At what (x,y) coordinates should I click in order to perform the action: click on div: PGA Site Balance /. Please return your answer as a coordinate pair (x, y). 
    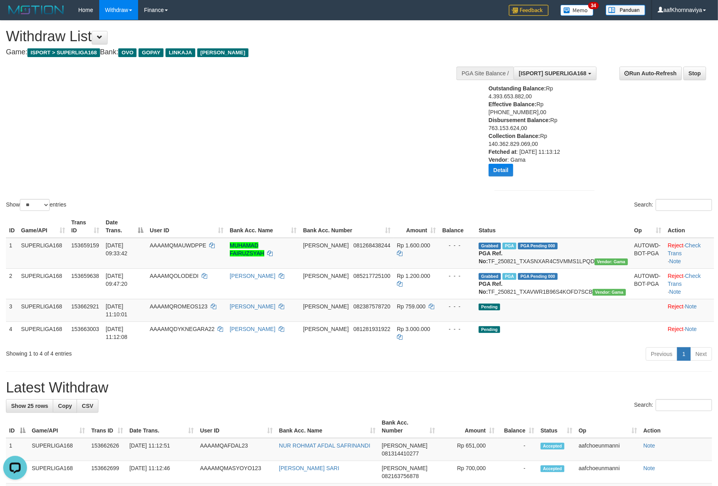
    Looking at the image, I should click on (485, 73).